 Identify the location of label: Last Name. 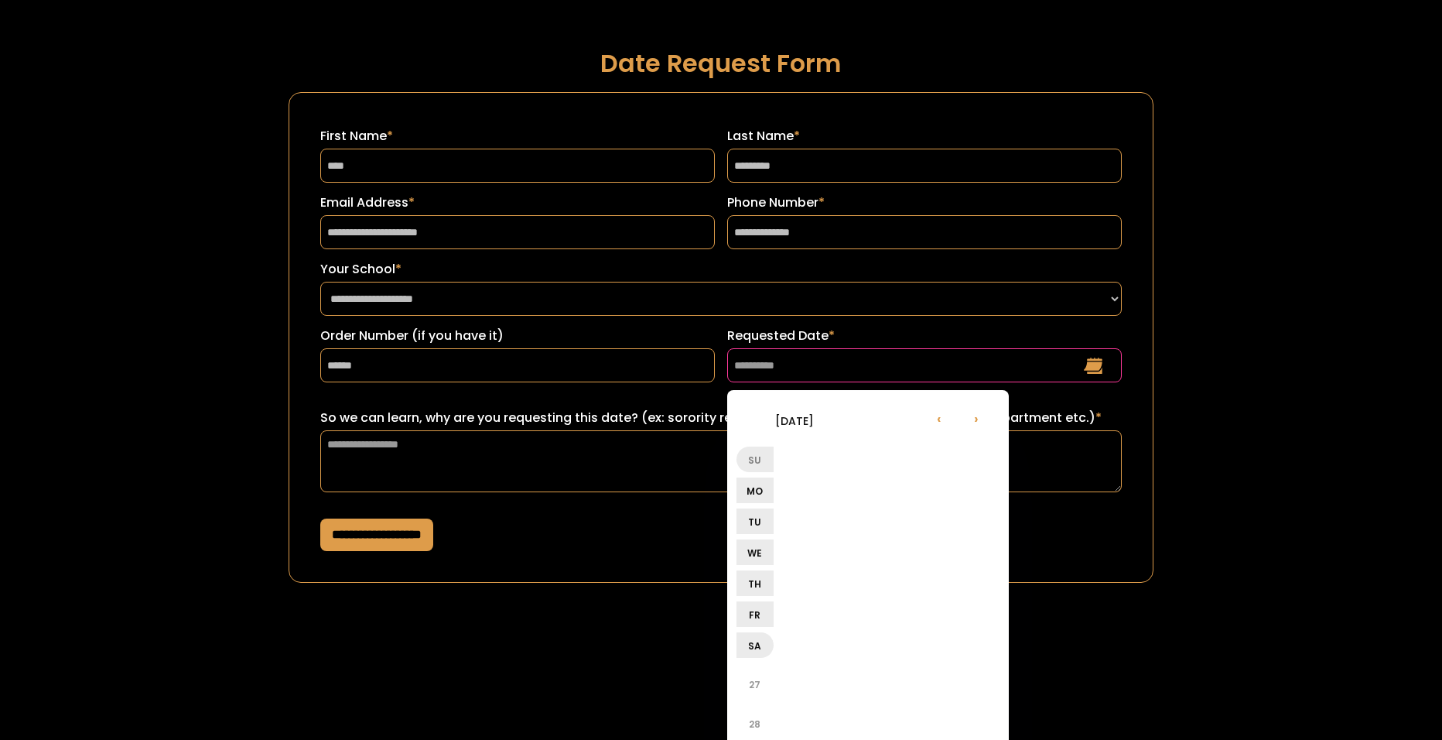
(925, 136).